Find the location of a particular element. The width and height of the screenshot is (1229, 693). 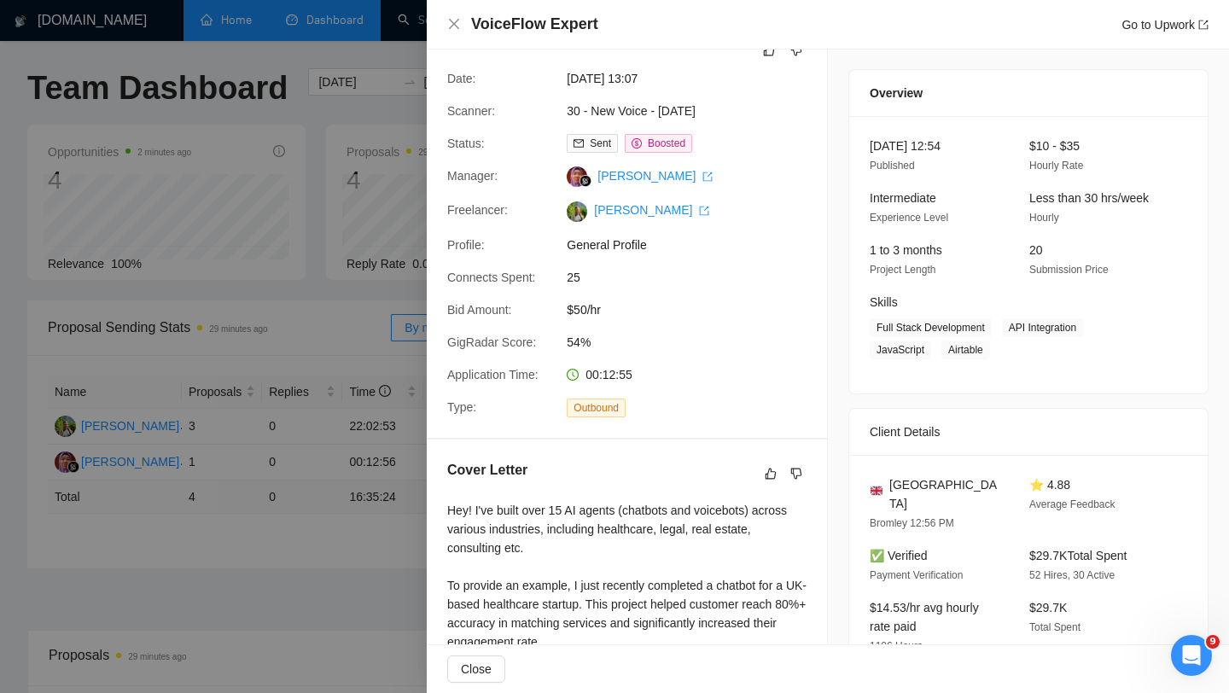

span: 1 to 3 months is located at coordinates (906, 250).